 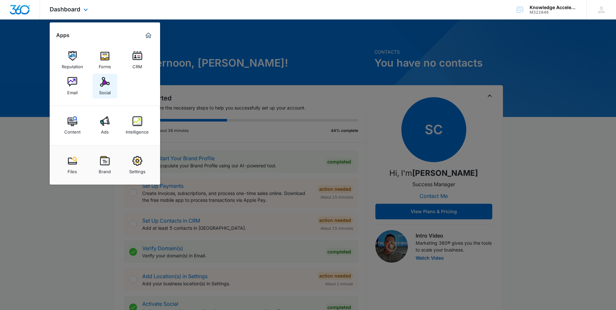 I want to click on a: Ads, so click(x=105, y=125).